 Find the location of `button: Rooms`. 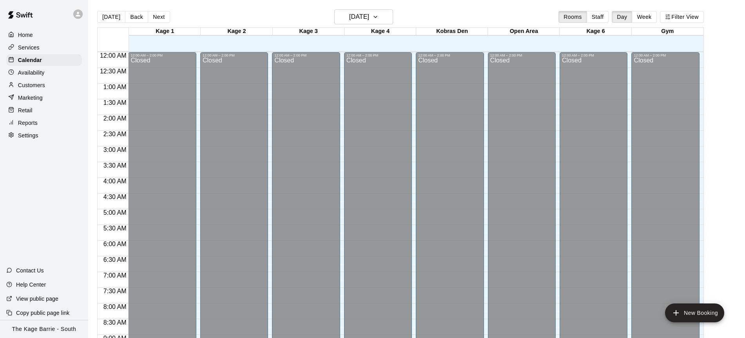

button: Rooms is located at coordinates (573, 17).